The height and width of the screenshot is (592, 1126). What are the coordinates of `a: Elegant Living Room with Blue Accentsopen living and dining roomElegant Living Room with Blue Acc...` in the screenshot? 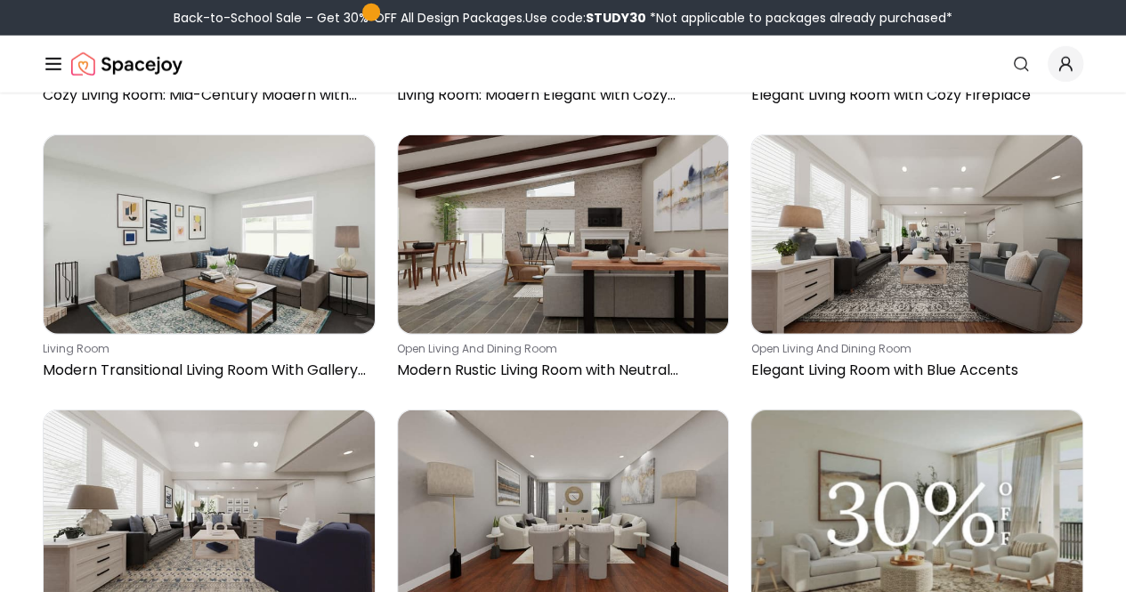 It's located at (917, 261).